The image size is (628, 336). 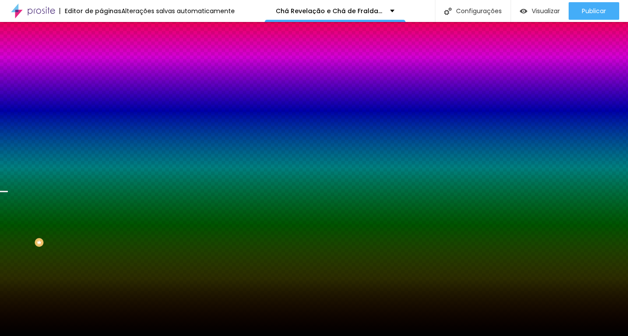 What do you see at coordinates (546, 11) in the screenshot?
I see `span: Visualizar` at bounding box center [546, 11].